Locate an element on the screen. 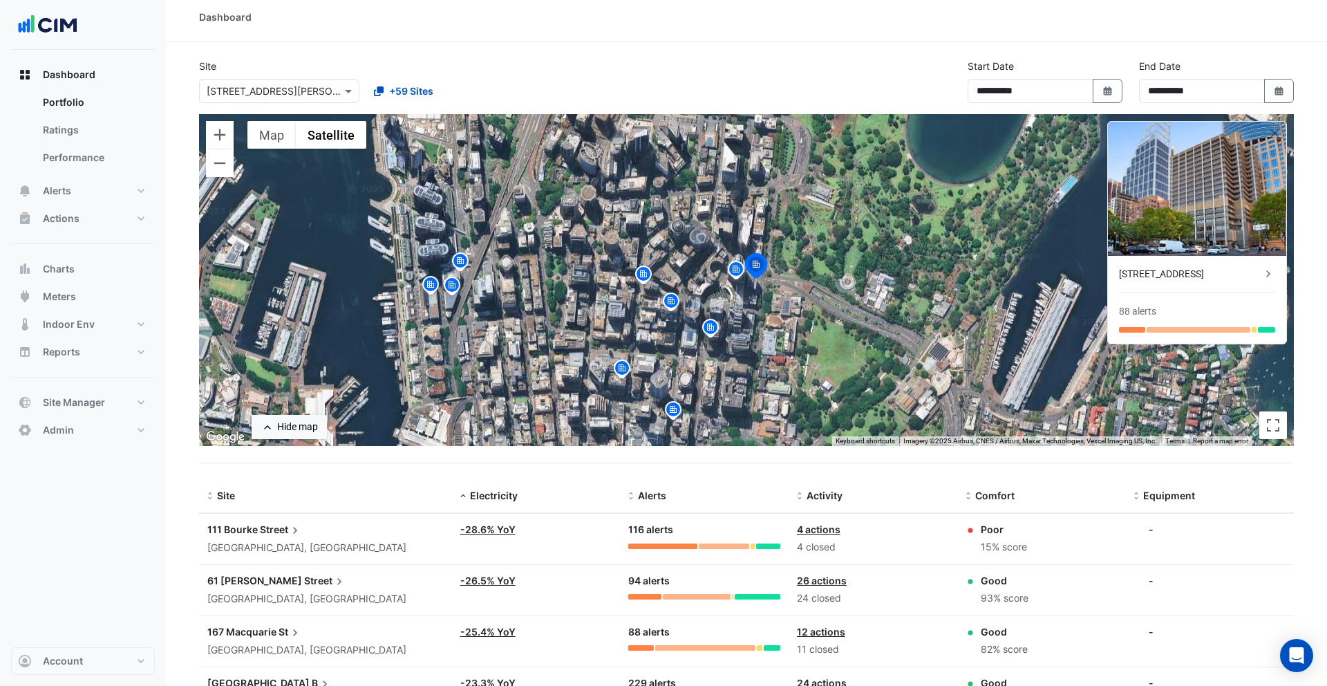  button: Dashboard is located at coordinates (83, 75).